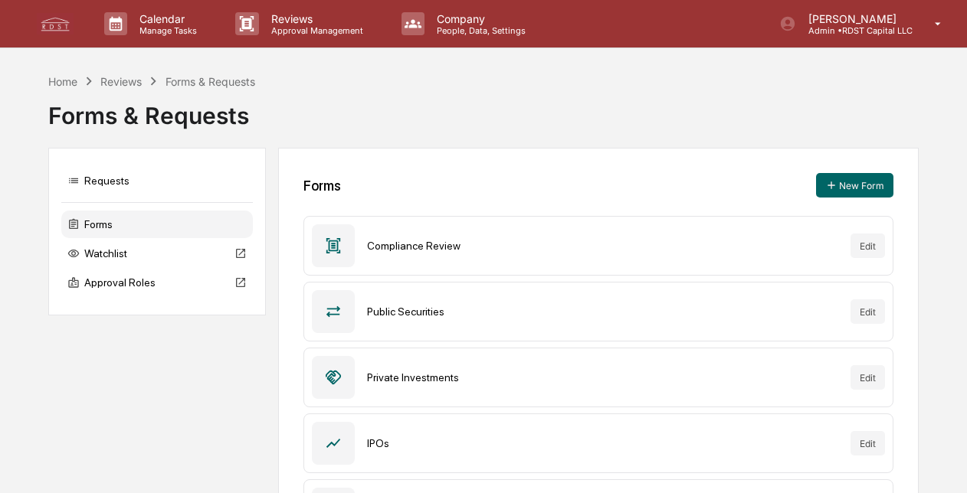 This screenshot has width=967, height=493. What do you see at coordinates (602, 444) in the screenshot?
I see `div: IPOs` at bounding box center [602, 444].